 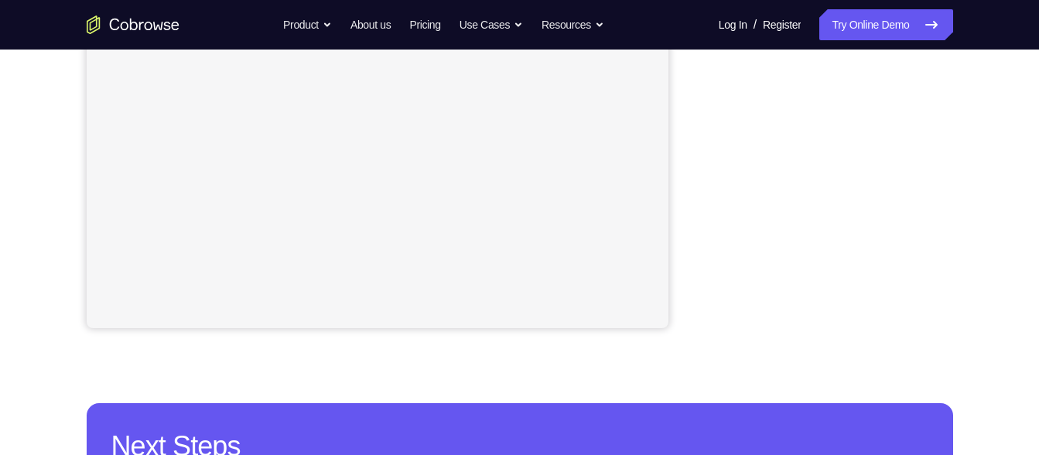 I want to click on a: Try Online Demo, so click(x=885, y=25).